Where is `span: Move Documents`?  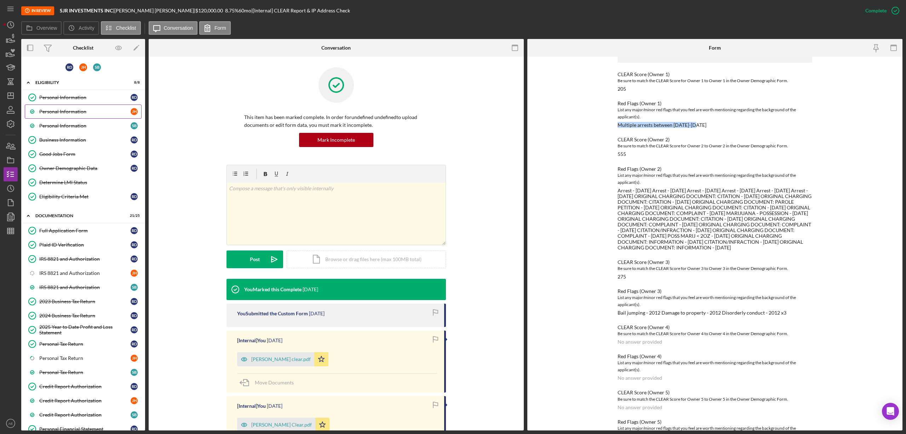
span: Move Documents is located at coordinates (274, 382).